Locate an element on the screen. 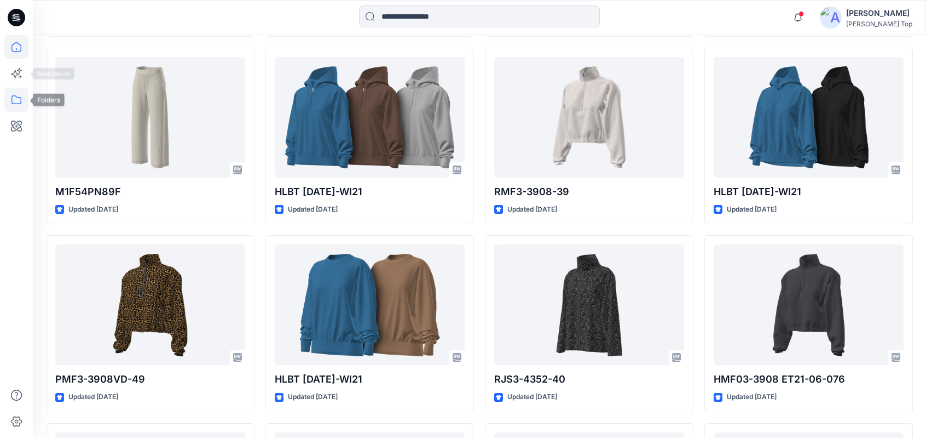 The width and height of the screenshot is (926, 438). a: HMF03-3908 ET21-06-076 is located at coordinates (809, 304).